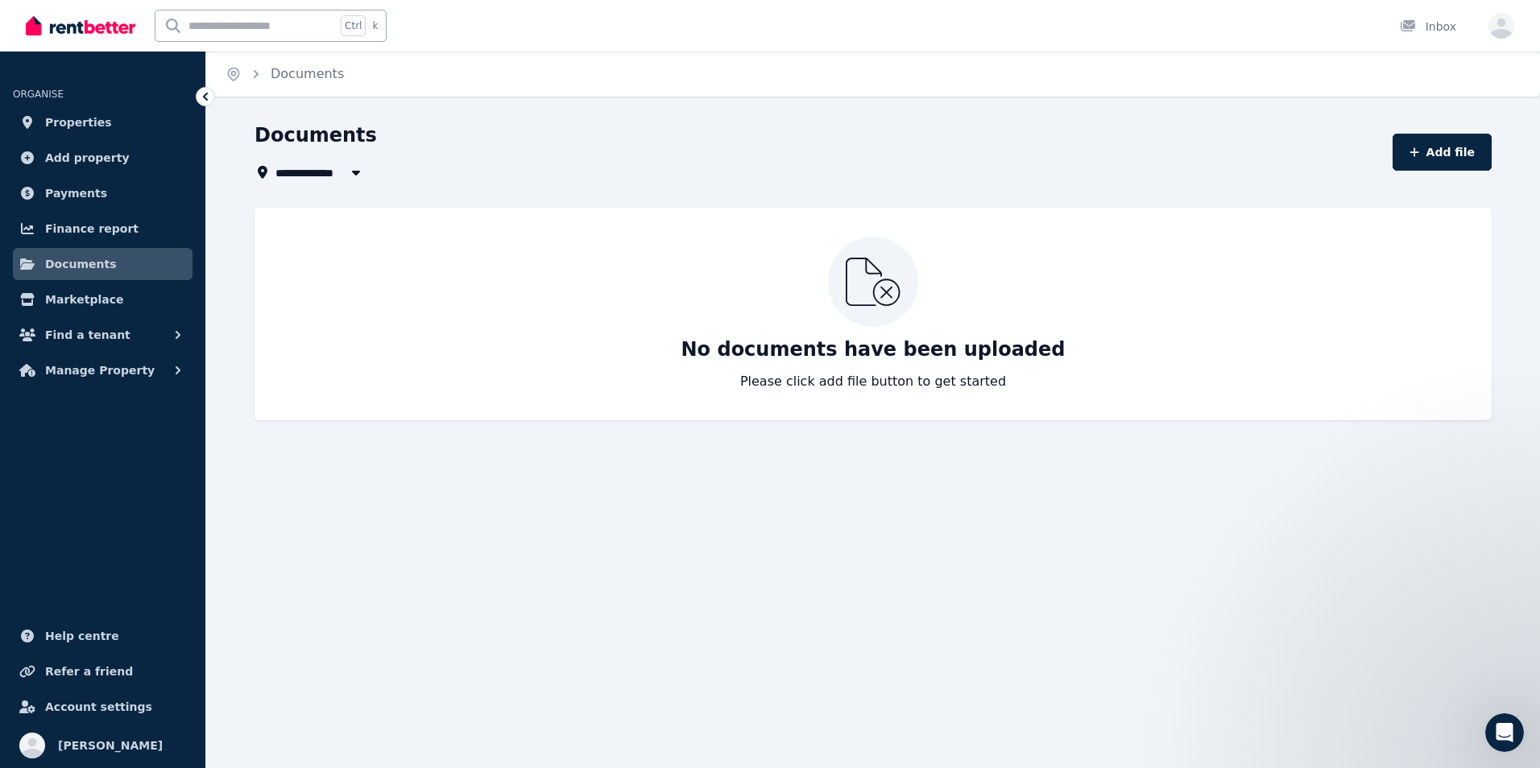  What do you see at coordinates (873, 382) in the screenshot?
I see `p: Please click add file button to get started` at bounding box center [873, 382].